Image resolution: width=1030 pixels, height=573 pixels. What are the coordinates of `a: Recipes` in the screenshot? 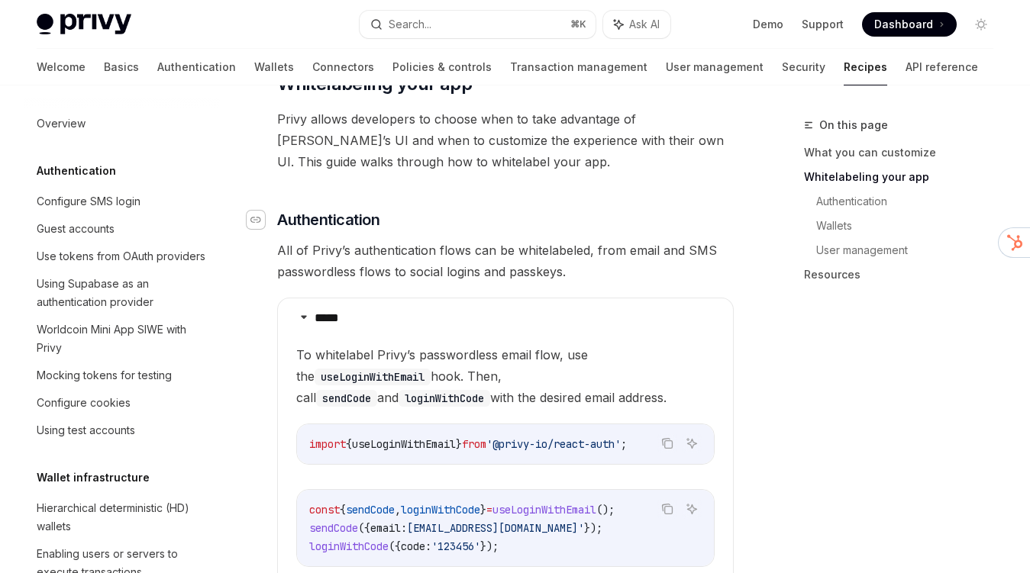 It's located at (865, 67).